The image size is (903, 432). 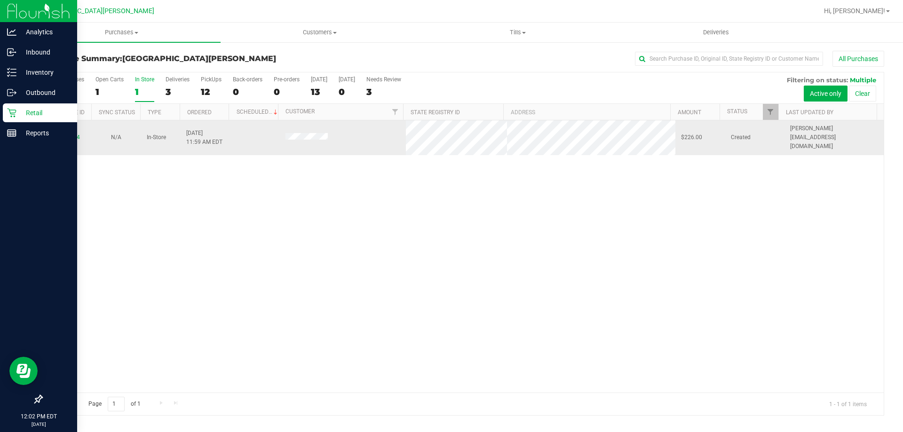 I want to click on inline-svg: Analytics, so click(x=12, y=32).